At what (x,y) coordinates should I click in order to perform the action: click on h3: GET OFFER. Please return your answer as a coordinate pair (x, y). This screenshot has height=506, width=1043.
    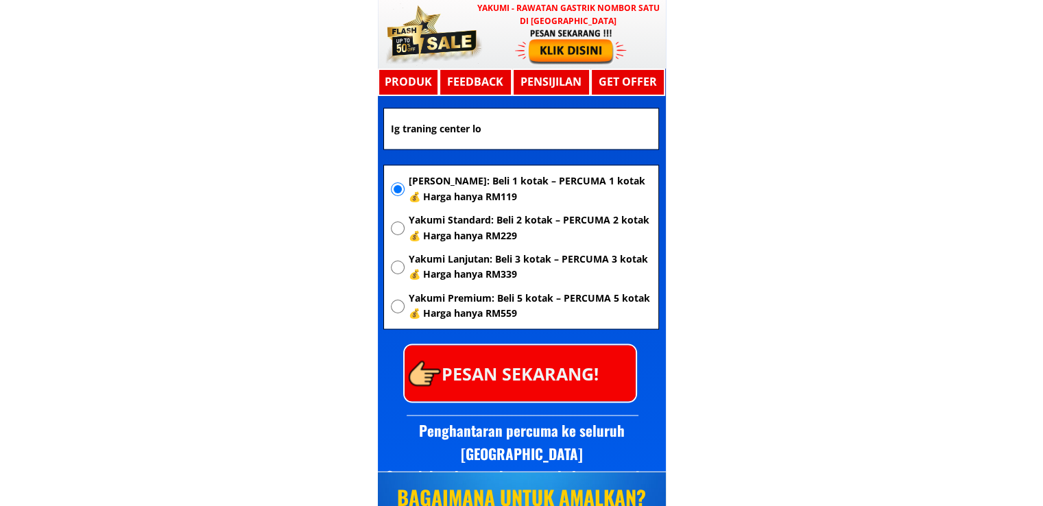
    Looking at the image, I should click on (628, 82).